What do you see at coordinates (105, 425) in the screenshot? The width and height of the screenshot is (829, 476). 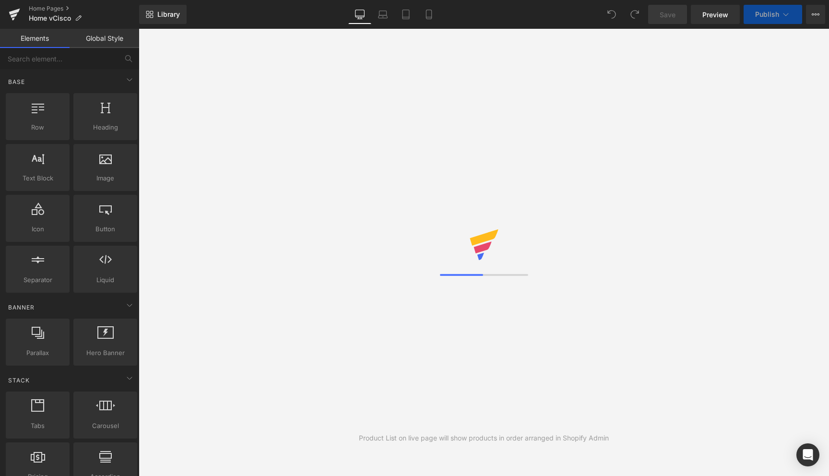 I see `span: Carousel` at bounding box center [105, 425].